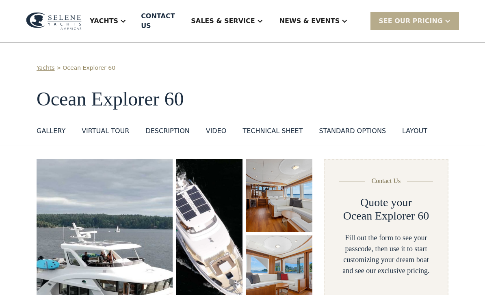  What do you see at coordinates (352, 131) in the screenshot?
I see `div: standard options` at bounding box center [352, 131].